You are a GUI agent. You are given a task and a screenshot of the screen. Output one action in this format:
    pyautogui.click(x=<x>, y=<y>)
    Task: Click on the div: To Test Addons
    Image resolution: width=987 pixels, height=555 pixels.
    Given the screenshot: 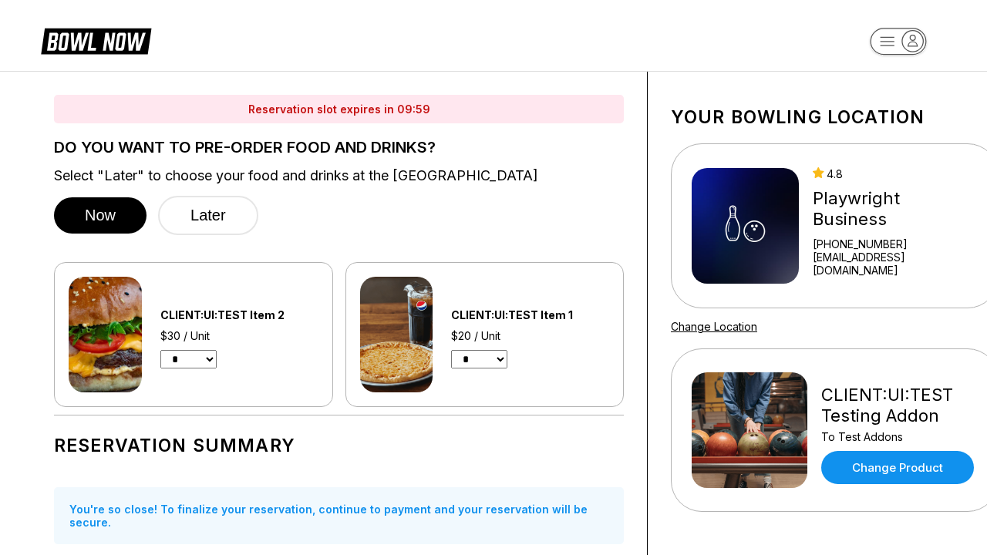 What is the action you would take?
    pyautogui.click(x=899, y=437)
    